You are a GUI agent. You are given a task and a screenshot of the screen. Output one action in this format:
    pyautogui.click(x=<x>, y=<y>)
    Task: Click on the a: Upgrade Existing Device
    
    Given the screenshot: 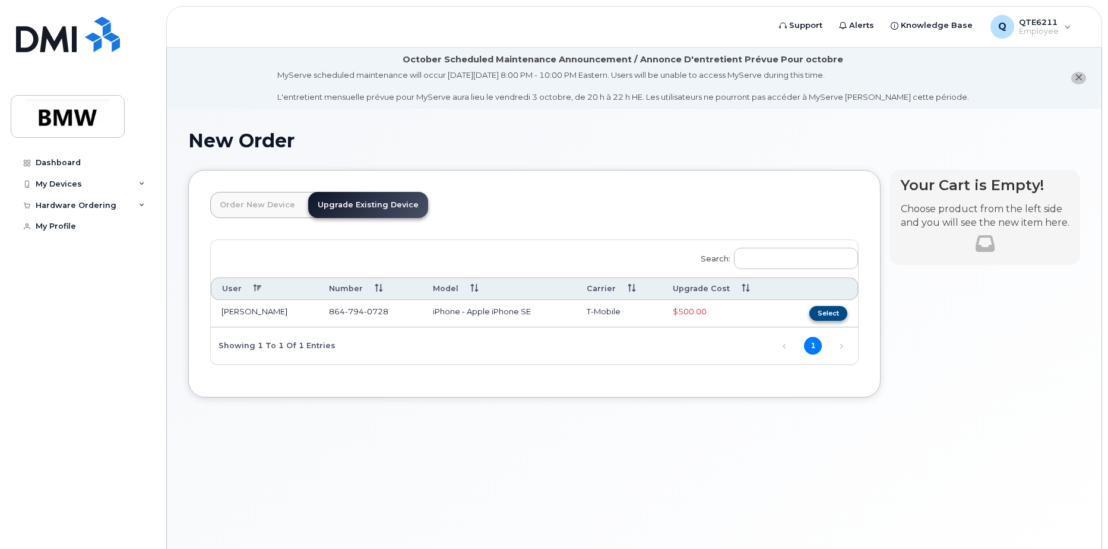 What is the action you would take?
    pyautogui.click(x=368, y=205)
    